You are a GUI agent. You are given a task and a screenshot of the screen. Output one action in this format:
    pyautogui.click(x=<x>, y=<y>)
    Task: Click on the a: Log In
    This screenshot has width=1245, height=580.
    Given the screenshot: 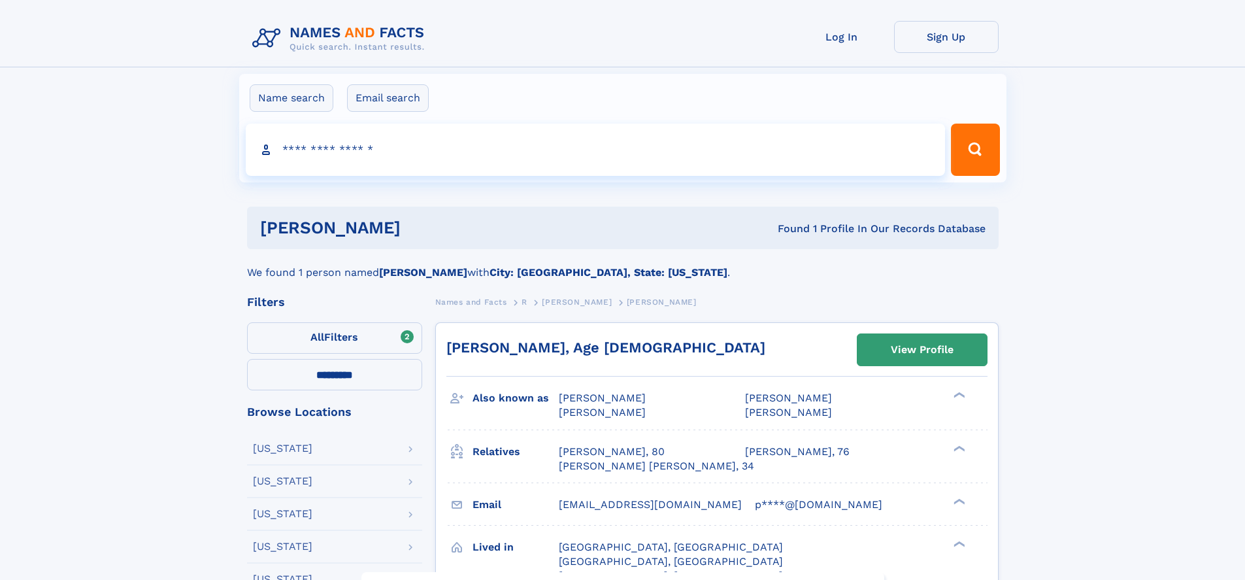 What is the action you would take?
    pyautogui.click(x=842, y=37)
    